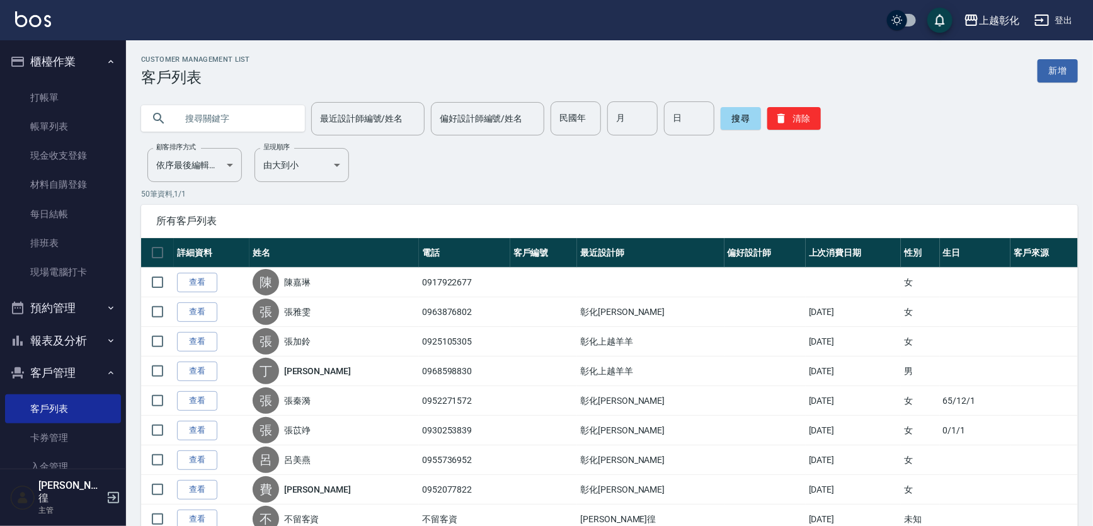 The width and height of the screenshot is (1093, 526). I want to click on td: 0917922677, so click(464, 282).